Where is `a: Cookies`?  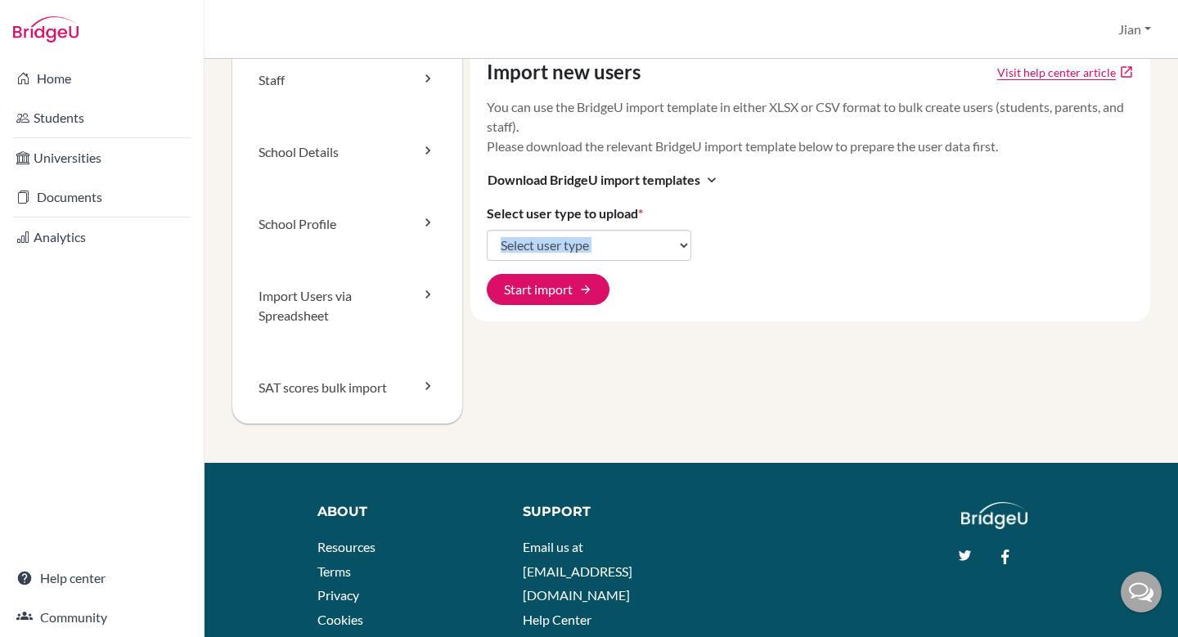
a: Cookies is located at coordinates (340, 619).